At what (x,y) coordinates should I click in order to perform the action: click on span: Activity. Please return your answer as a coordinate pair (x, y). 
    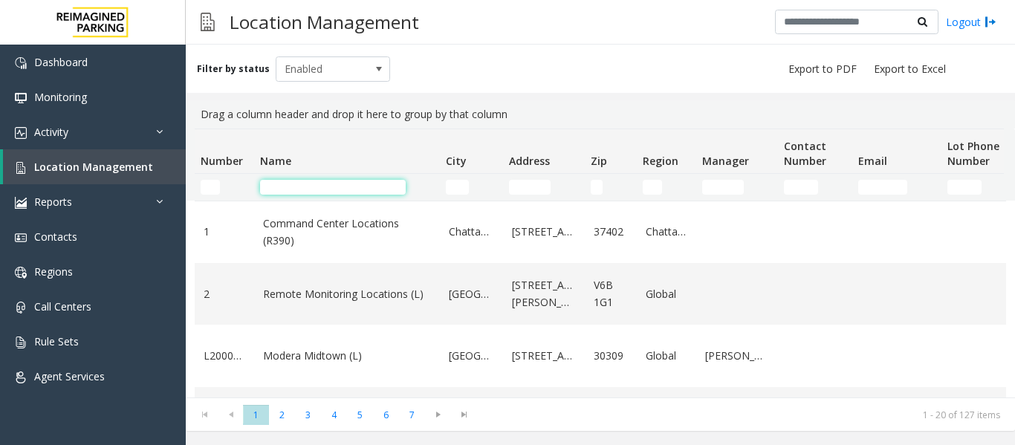
    Looking at the image, I should click on (51, 132).